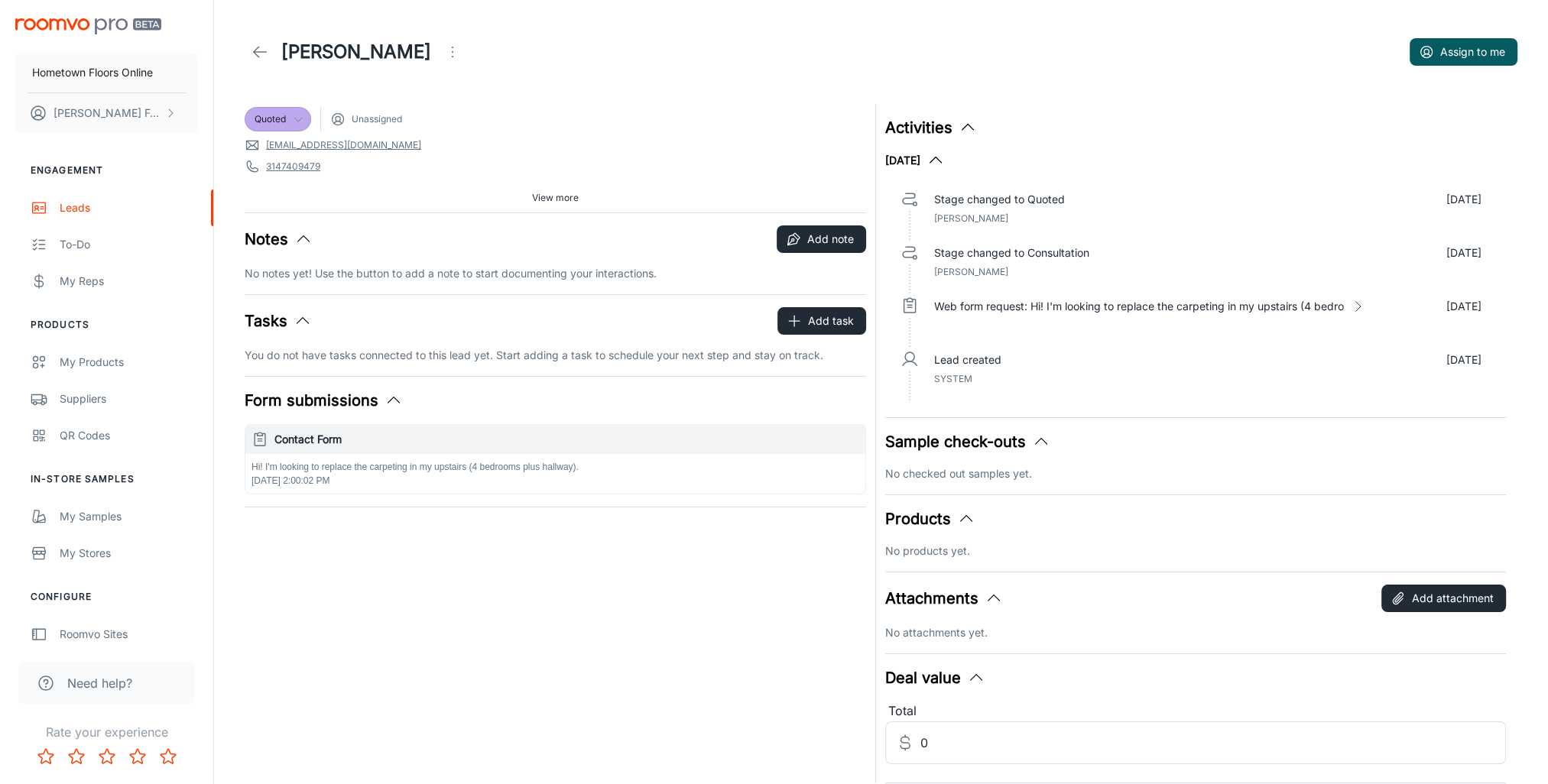  What do you see at coordinates (99, 683) in the screenshot?
I see `span: Need help?` at bounding box center [99, 683].